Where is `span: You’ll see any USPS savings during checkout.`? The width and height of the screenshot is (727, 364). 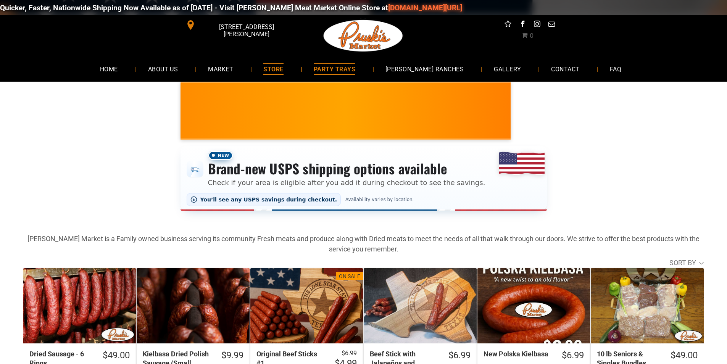
span: You’ll see any USPS savings during checkout. is located at coordinates (269, 200).